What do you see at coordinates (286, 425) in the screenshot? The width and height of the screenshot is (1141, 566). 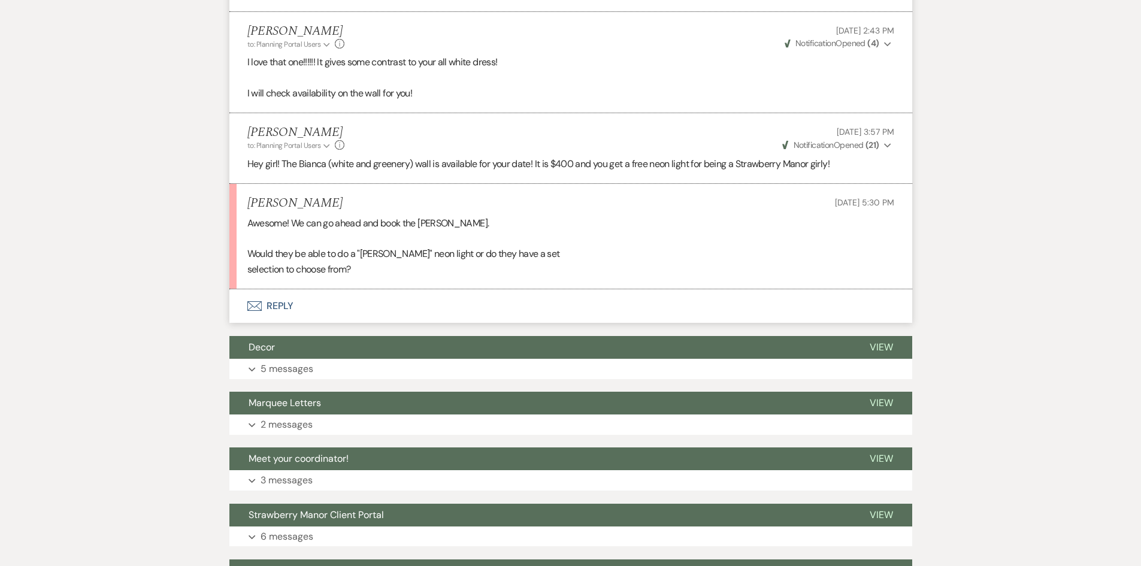 I see `p: 2 messages` at bounding box center [286, 425].